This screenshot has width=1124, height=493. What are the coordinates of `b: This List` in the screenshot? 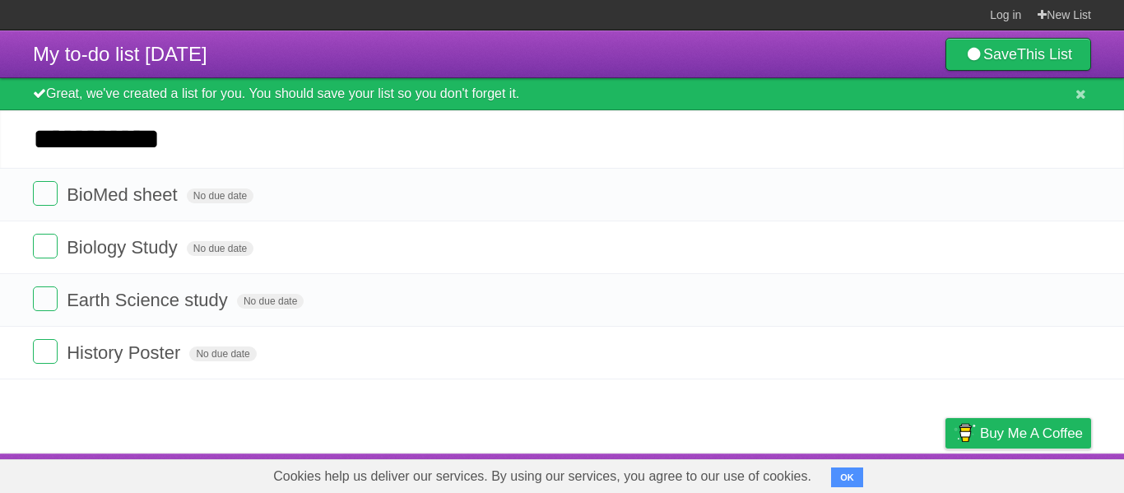 It's located at (1044, 54).